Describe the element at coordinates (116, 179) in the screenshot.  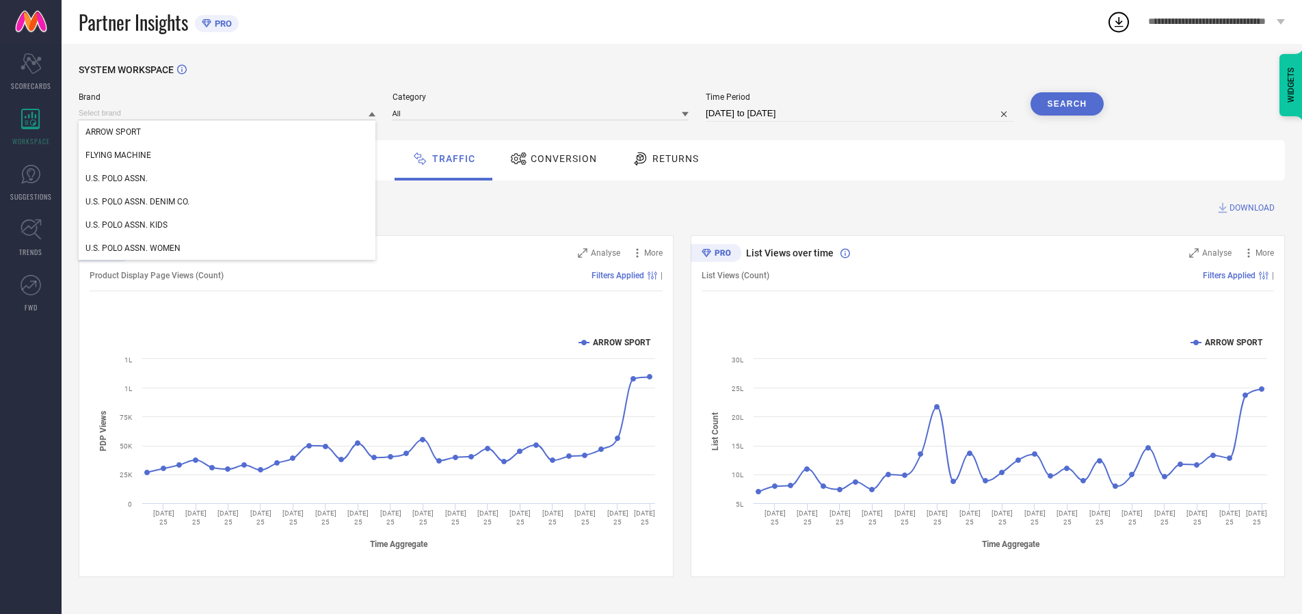
I see `span: U.S. POLO ASSN.` at that location.